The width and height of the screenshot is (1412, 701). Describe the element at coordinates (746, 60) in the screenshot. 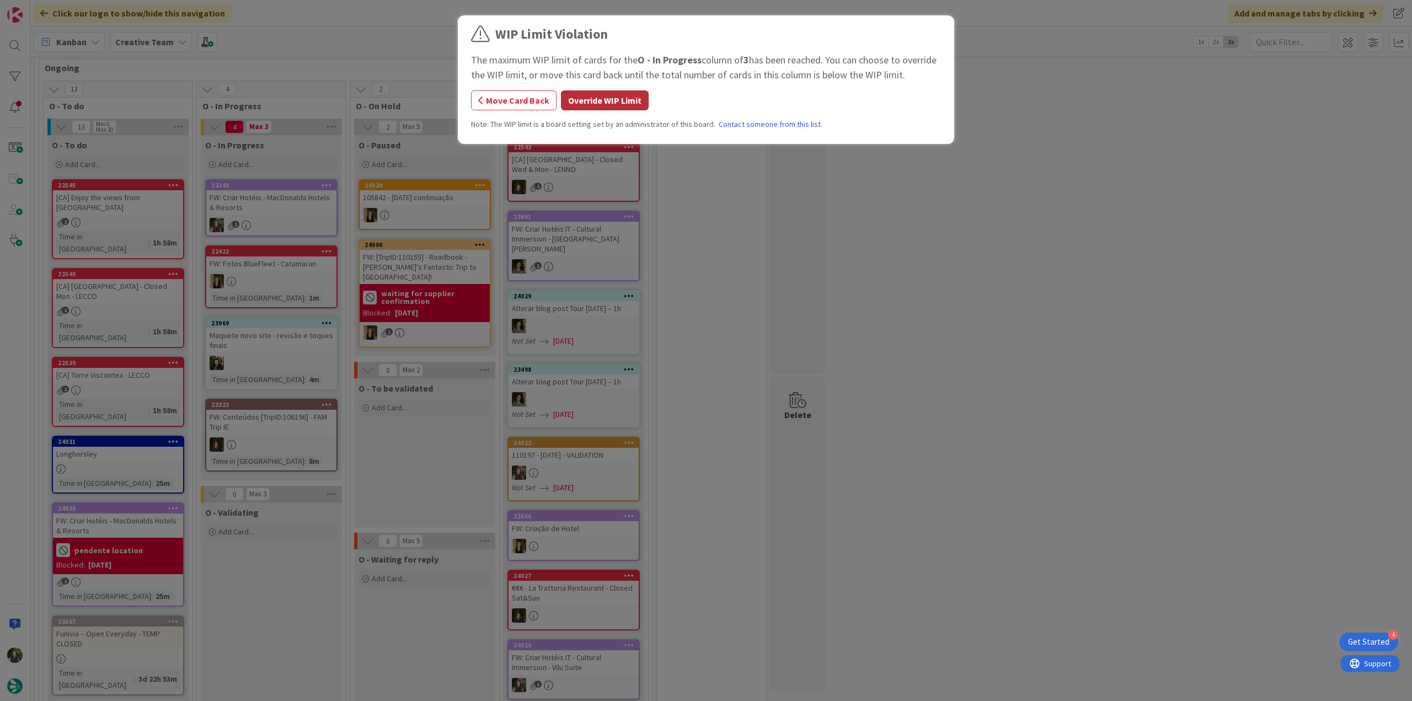

I see `b: 3` at that location.